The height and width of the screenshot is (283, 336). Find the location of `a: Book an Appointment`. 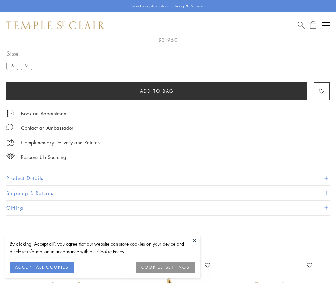

a: Book an Appointment is located at coordinates (44, 114).